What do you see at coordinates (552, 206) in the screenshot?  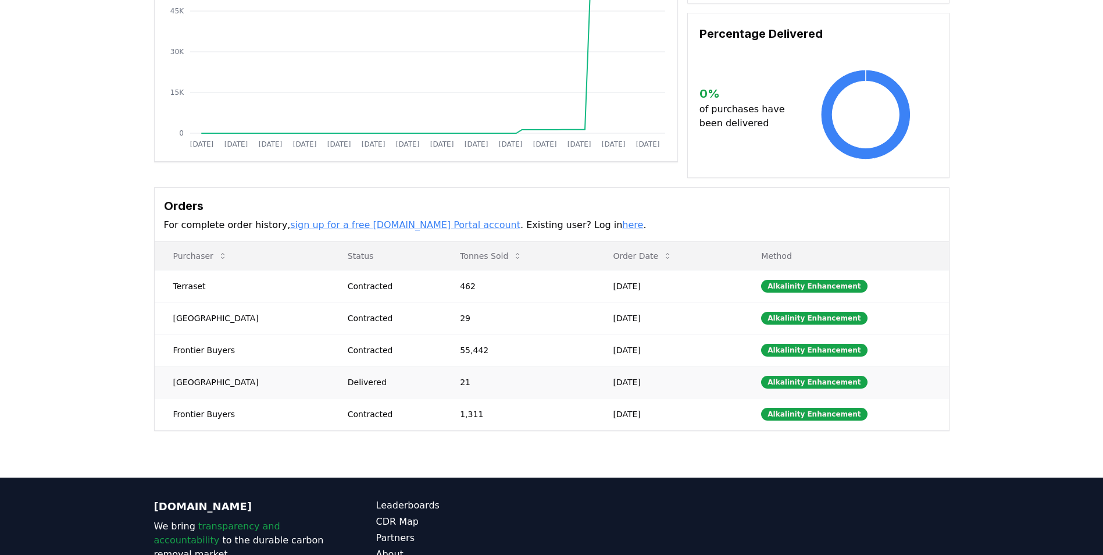 I see `h3: Orders` at bounding box center [552, 206].